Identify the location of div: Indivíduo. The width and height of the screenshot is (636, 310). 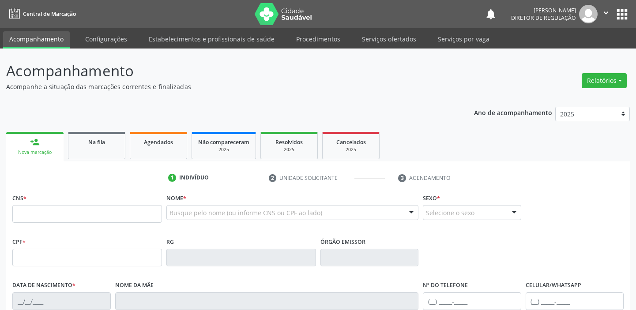
(194, 178).